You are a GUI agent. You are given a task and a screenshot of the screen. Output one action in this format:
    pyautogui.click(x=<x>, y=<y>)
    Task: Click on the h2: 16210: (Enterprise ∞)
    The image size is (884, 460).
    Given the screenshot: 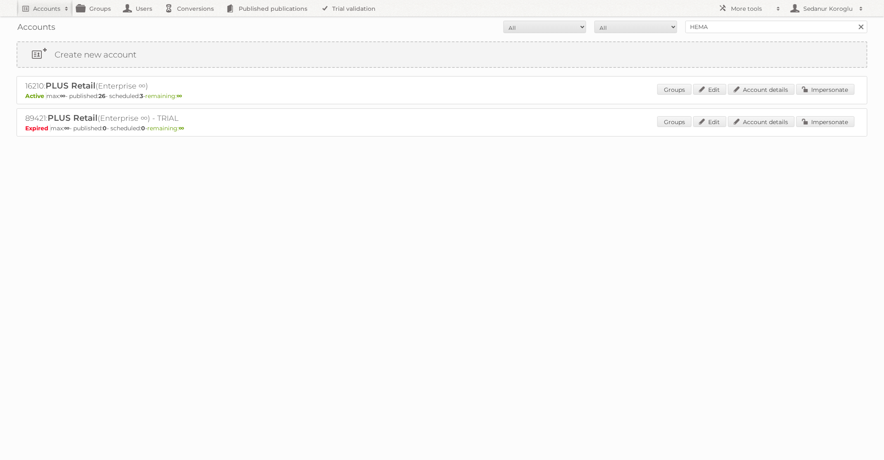 What is the action you would take?
    pyautogui.click(x=170, y=86)
    